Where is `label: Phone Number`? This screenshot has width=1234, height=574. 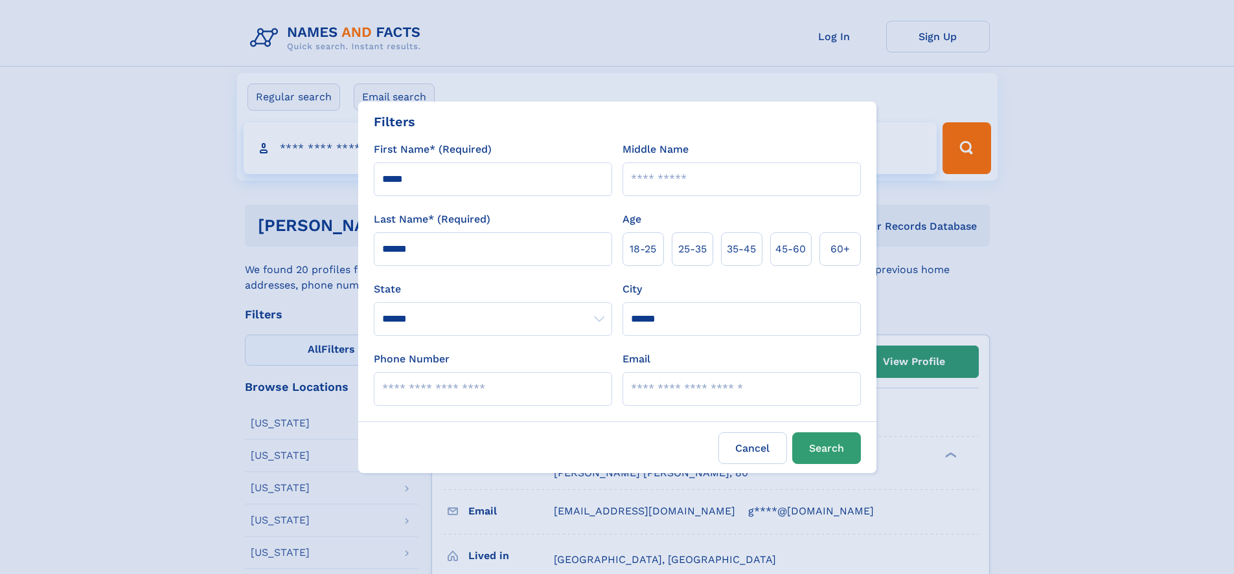 label: Phone Number is located at coordinates (411, 359).